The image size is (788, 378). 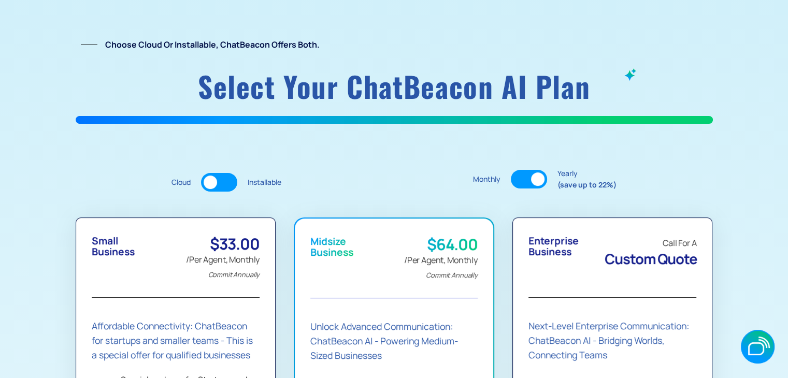 I want to click on div: Call For A, so click(x=650, y=243).